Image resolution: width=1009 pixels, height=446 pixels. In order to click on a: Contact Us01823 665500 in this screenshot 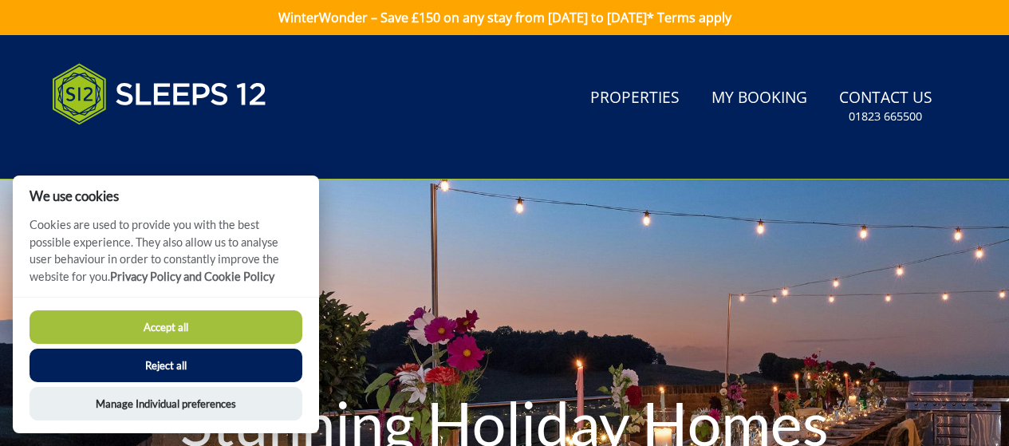, I will do `click(886, 106)`.